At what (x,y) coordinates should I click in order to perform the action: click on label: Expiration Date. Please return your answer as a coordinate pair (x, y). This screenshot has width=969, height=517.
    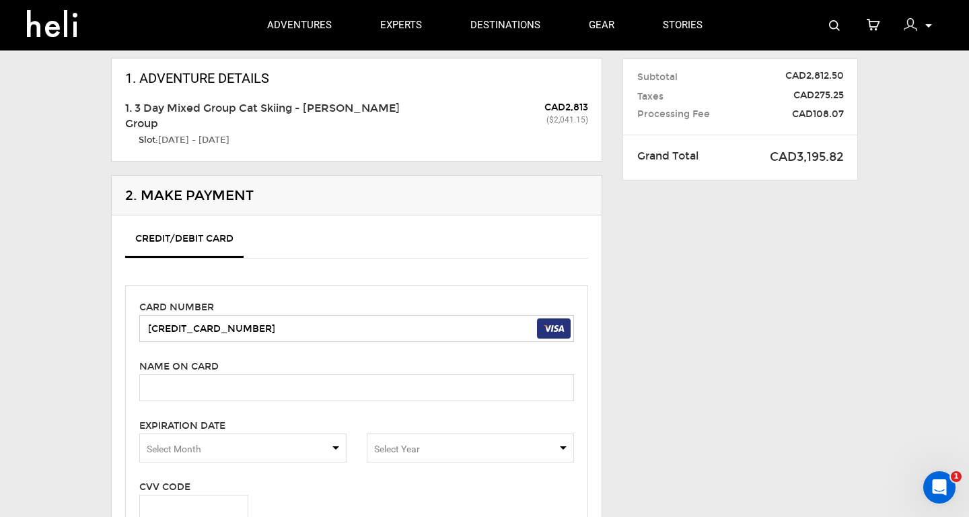
    Looking at the image, I should click on (182, 426).